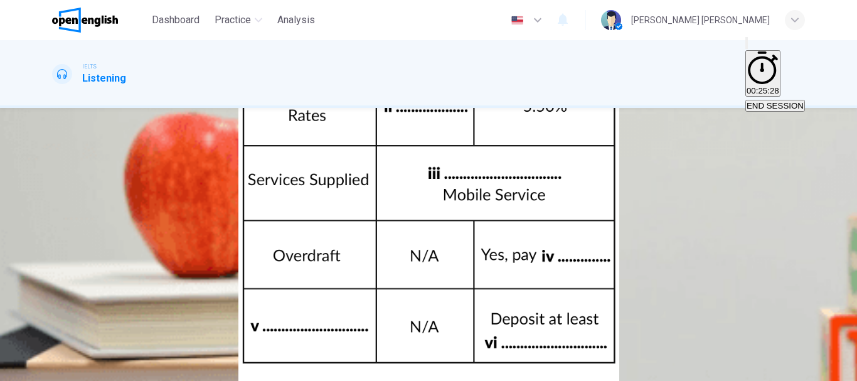 The width and height of the screenshot is (857, 381). I want to click on div: Mute, so click(775, 43).